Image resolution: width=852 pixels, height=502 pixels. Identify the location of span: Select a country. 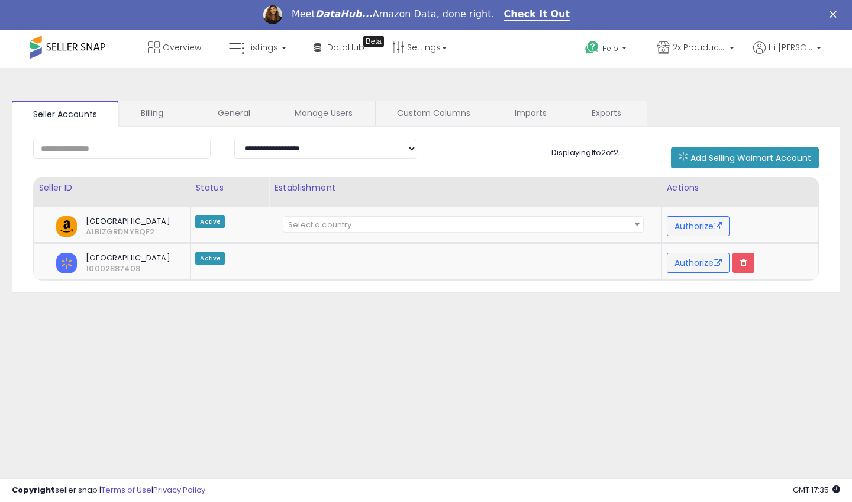
(319, 224).